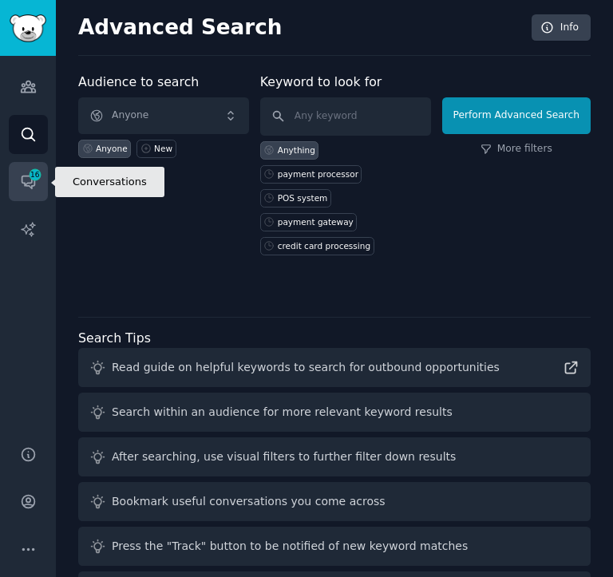 The height and width of the screenshot is (577, 613). What do you see at coordinates (321, 81) in the screenshot?
I see `label: Keyword to look for` at bounding box center [321, 81].